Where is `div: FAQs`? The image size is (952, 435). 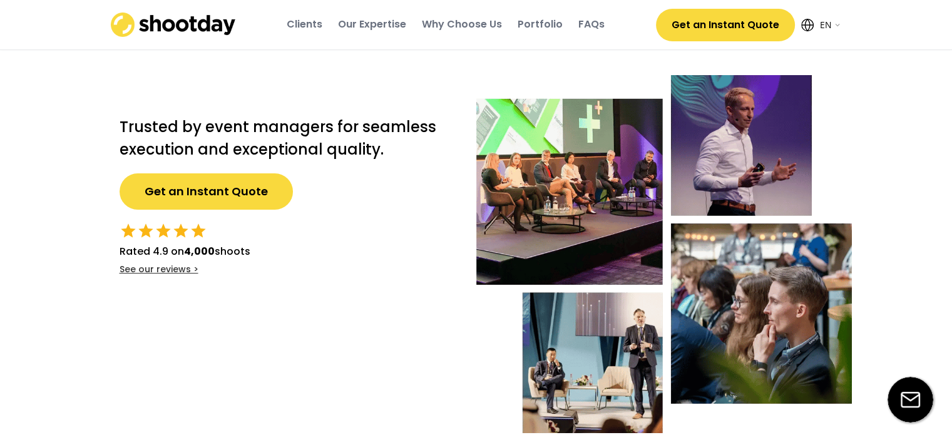 div: FAQs is located at coordinates (592, 24).